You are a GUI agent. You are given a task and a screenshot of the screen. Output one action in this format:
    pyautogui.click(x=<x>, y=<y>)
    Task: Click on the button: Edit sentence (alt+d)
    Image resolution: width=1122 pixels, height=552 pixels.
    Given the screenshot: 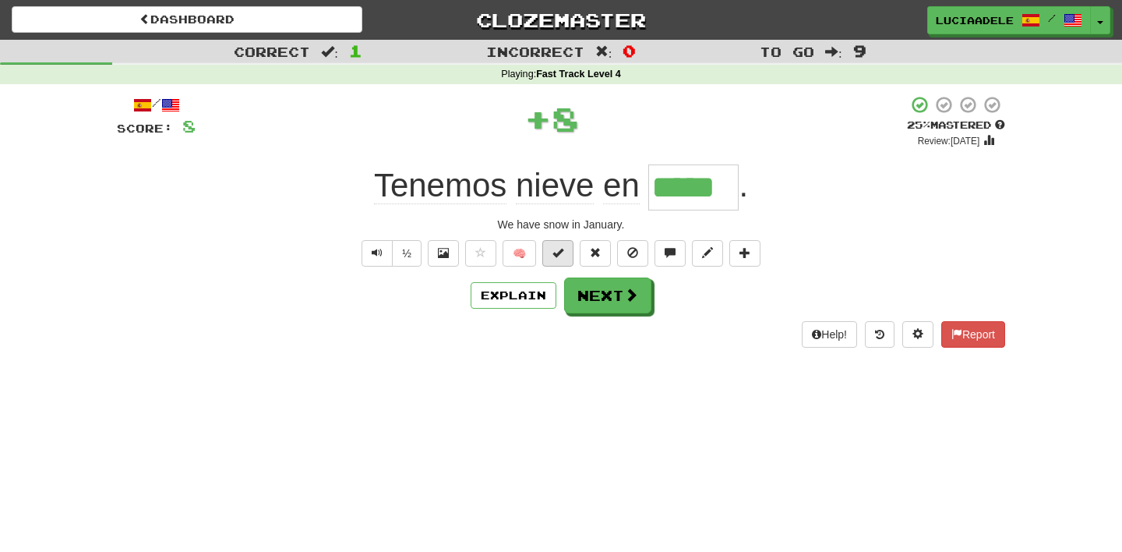 What is the action you would take?
    pyautogui.click(x=708, y=253)
    